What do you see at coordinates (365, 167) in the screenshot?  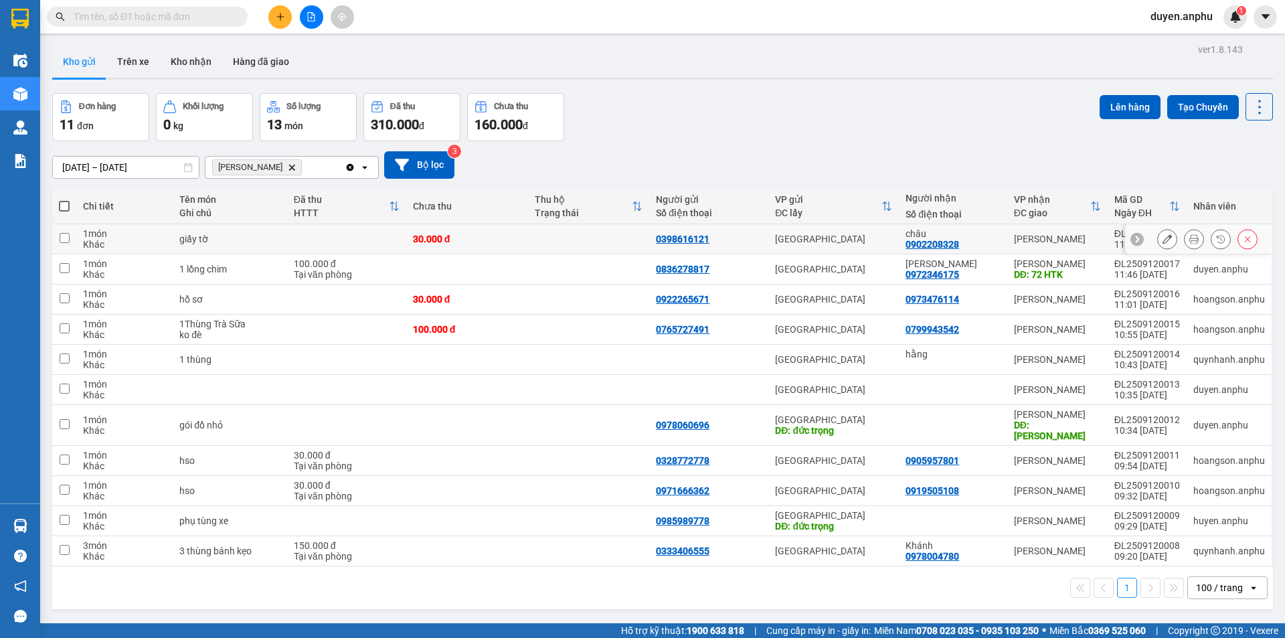 I see `svg: open` at bounding box center [365, 167].